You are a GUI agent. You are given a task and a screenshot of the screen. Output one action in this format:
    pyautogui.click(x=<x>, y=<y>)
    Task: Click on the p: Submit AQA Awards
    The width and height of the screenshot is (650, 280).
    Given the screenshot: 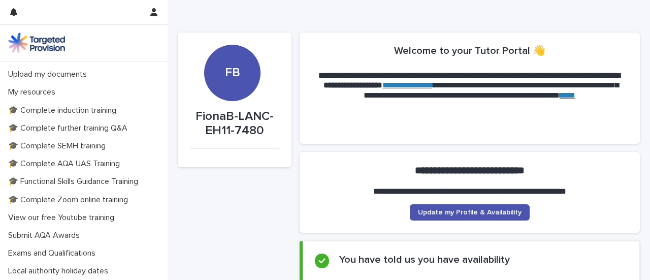 What is the action you would take?
    pyautogui.click(x=46, y=235)
    